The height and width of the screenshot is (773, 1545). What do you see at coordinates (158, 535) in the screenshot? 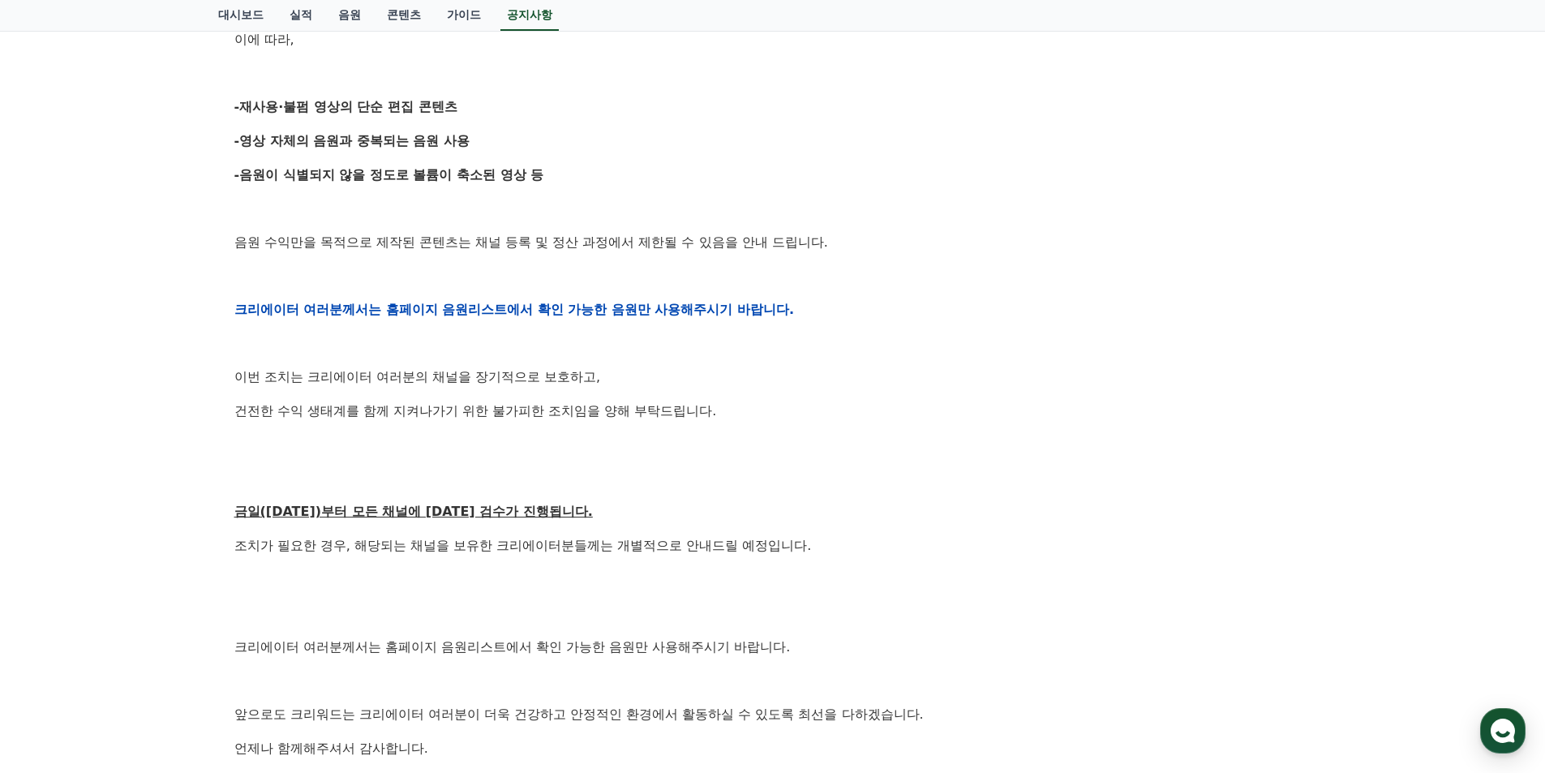
I see `a: 대화` at bounding box center [158, 535].